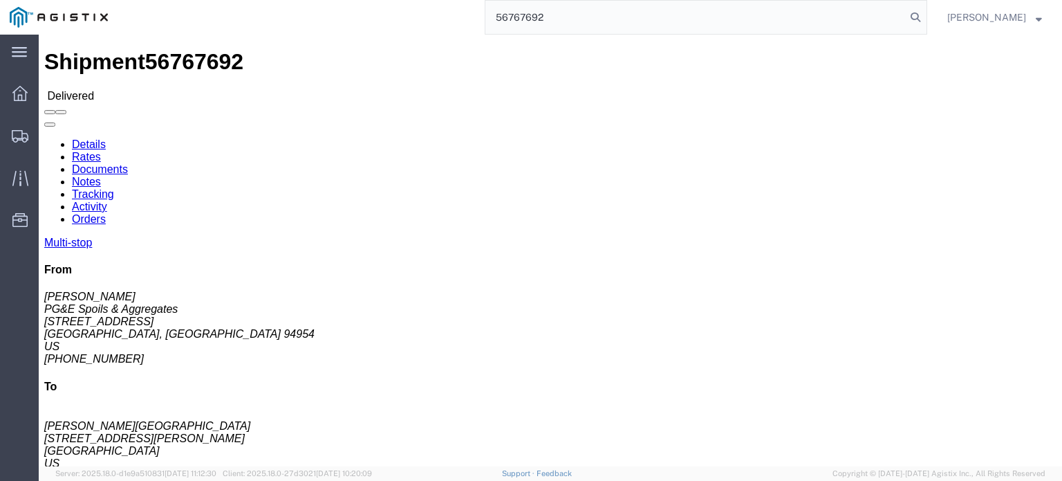 This screenshot has width=1062, height=481. What do you see at coordinates (519, 473) in the screenshot?
I see `a: Support` at bounding box center [519, 473].